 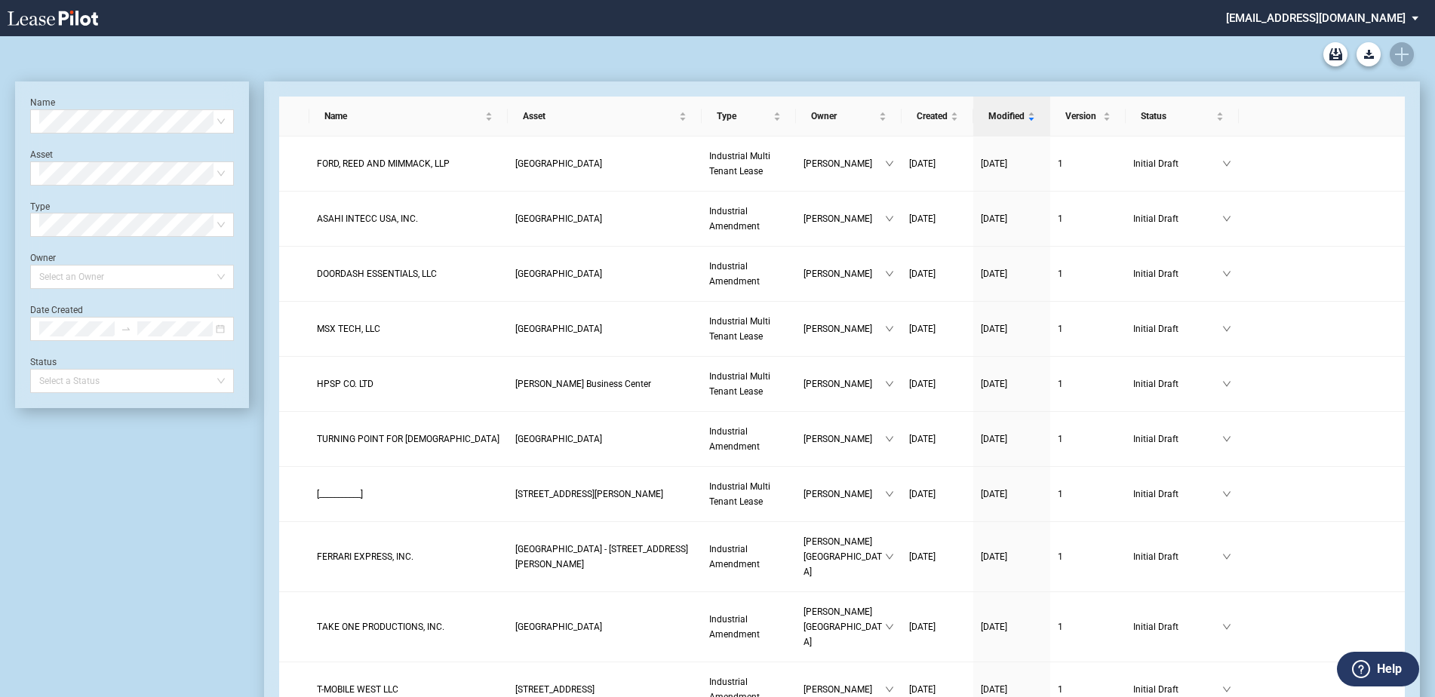 I want to click on a: HPSP CO. LTD, so click(x=408, y=384).